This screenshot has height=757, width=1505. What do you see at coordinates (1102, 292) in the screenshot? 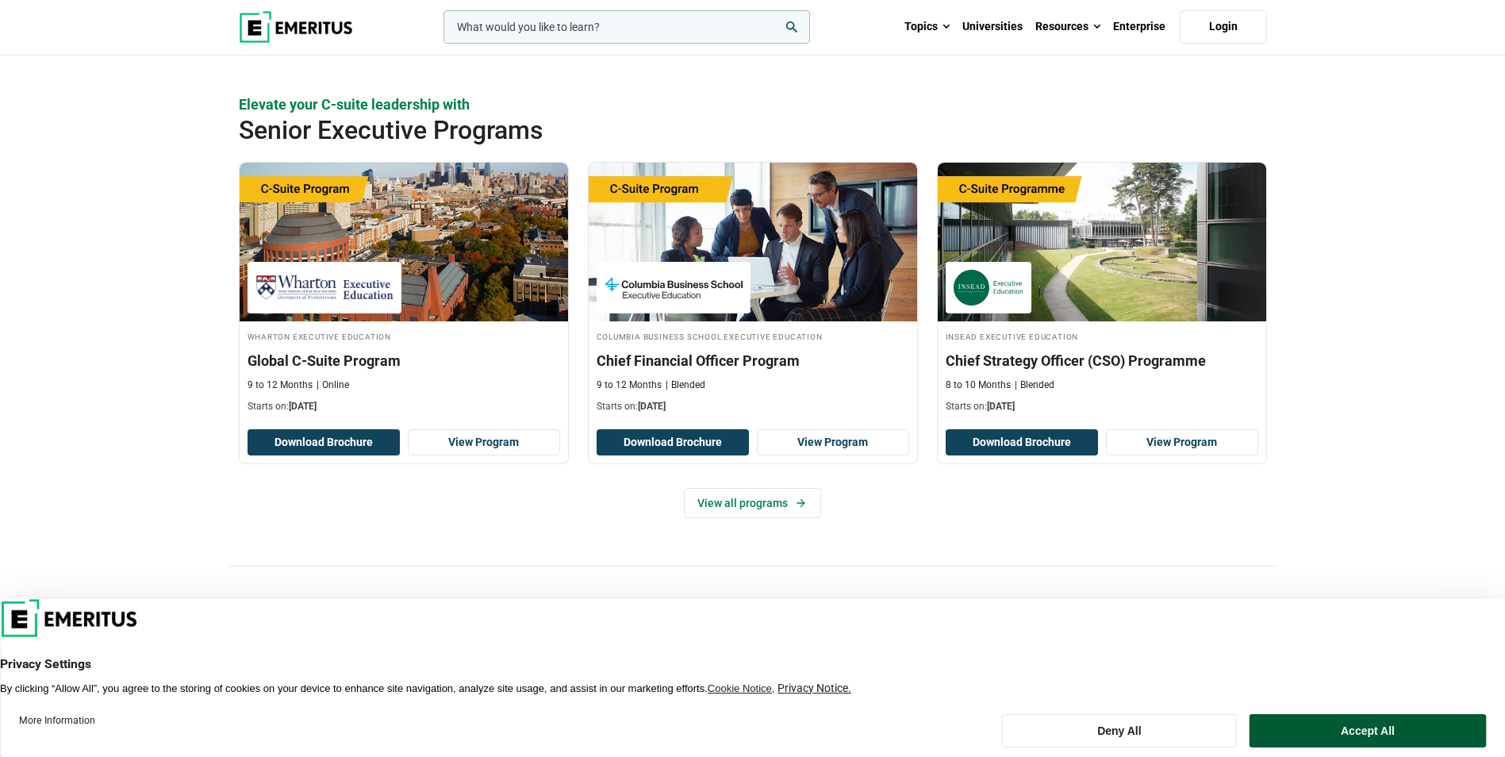
I see `a: Leadership Course by INSEAD Executive Education - October 14, 2025 INSEAD Executive Education INS...` at bounding box center [1102, 292].